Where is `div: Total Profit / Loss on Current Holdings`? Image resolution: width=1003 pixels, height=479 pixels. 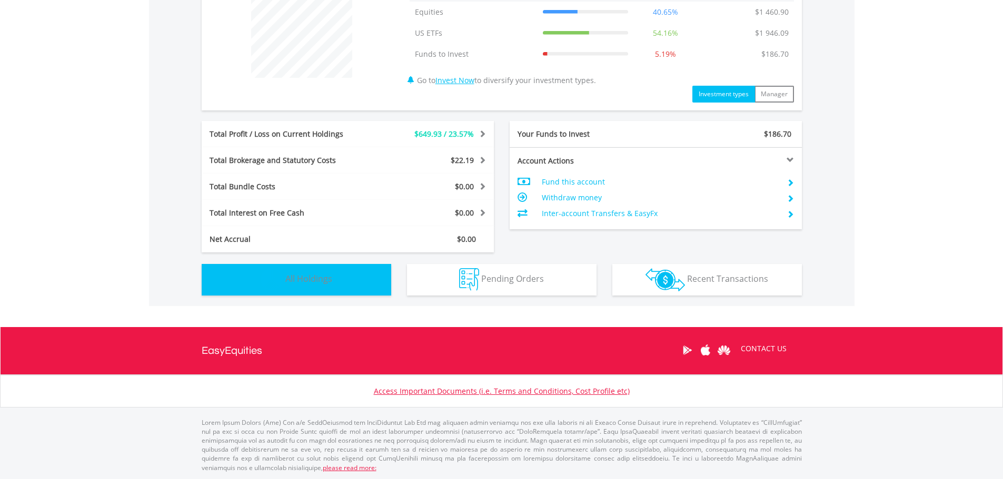 div: Total Profit / Loss on Current Holdings is located at coordinates (287, 134).